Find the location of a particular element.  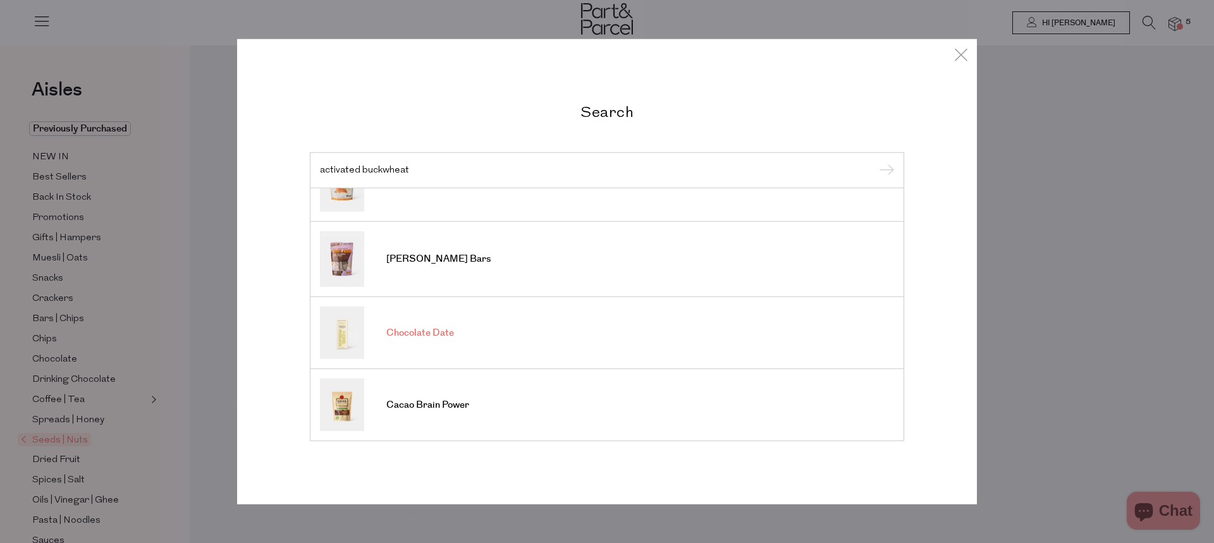

span: Cacao Brain Power is located at coordinates (427, 405).